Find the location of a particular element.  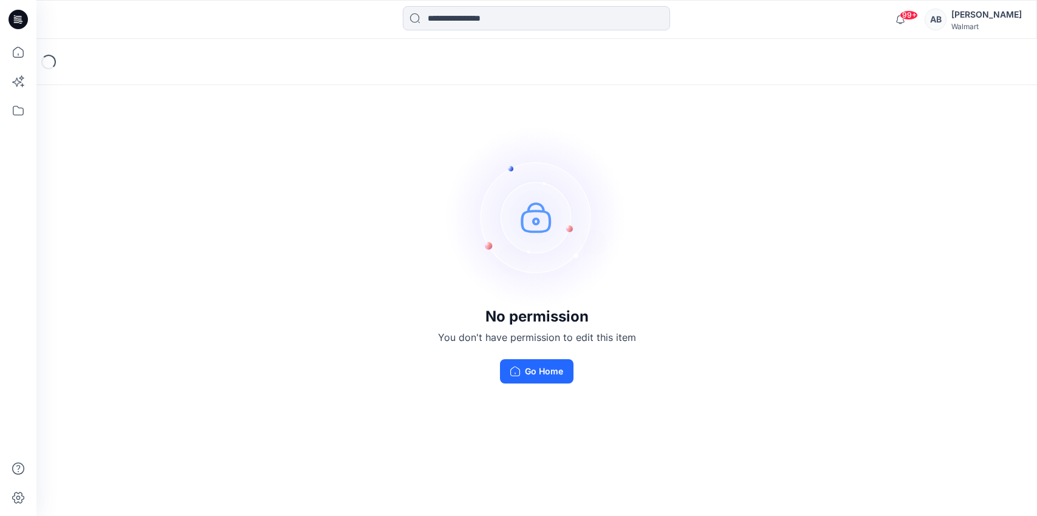

div: AB is located at coordinates (936, 19).